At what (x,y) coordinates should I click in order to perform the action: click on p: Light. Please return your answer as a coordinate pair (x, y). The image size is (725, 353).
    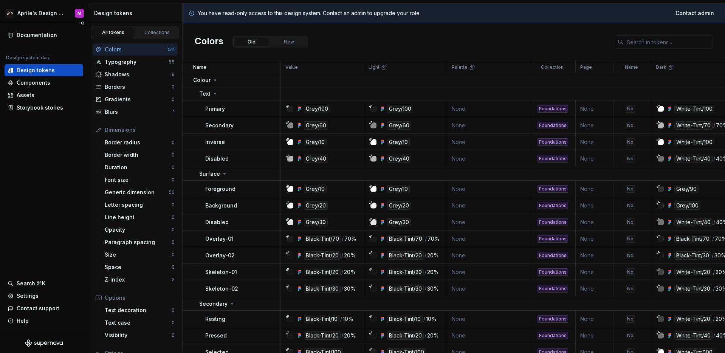
    Looking at the image, I should click on (374, 67).